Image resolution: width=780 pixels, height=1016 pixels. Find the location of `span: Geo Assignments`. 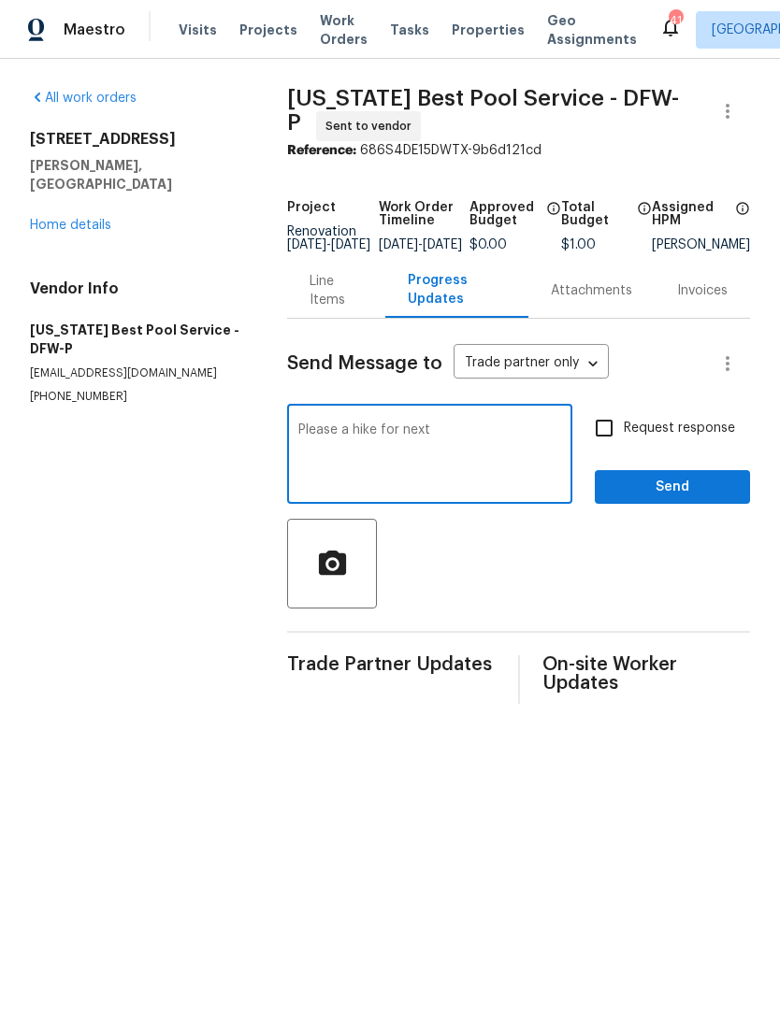

span: Geo Assignments is located at coordinates (592, 30).